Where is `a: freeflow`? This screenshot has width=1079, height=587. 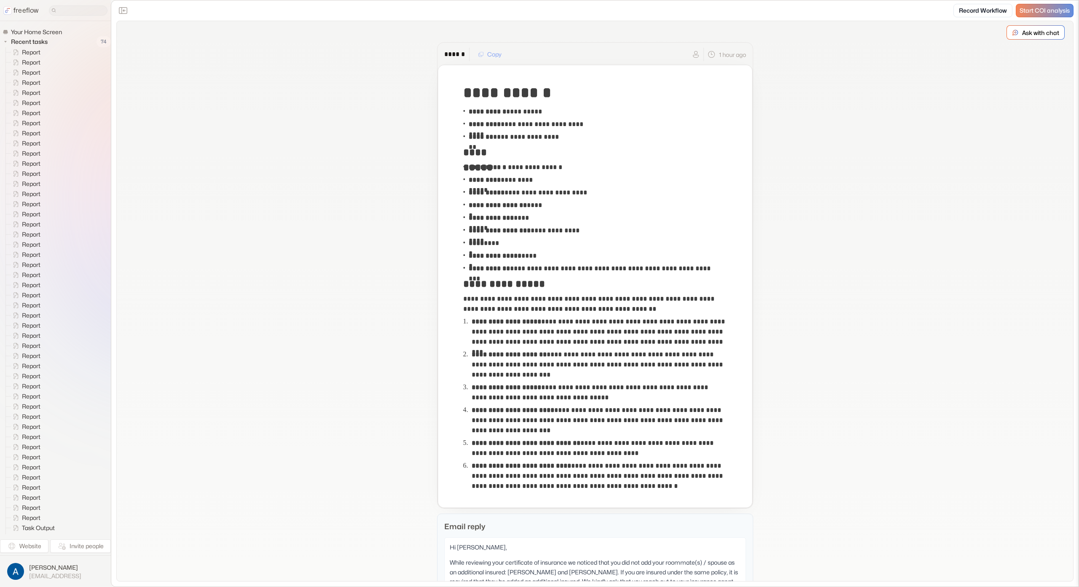
a: freeflow is located at coordinates (21, 11).